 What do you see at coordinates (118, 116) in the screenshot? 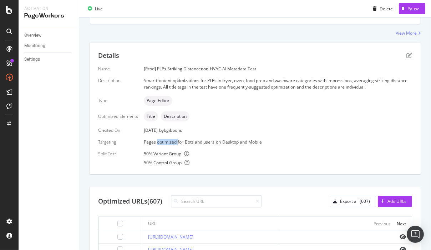
I see `div: Optimized Elements` at bounding box center [118, 116].